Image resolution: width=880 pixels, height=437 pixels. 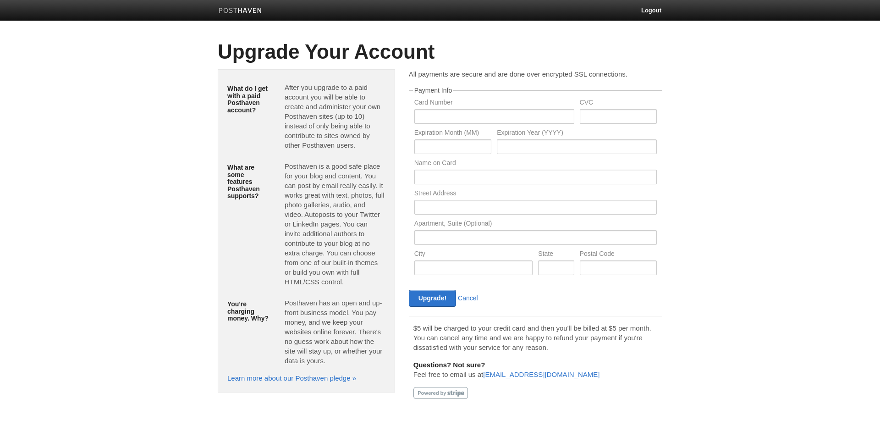 What do you see at coordinates (535, 74) in the screenshot?
I see `p: All payments are secure and are done over encrypted SSL connections.` at bounding box center [535, 74].